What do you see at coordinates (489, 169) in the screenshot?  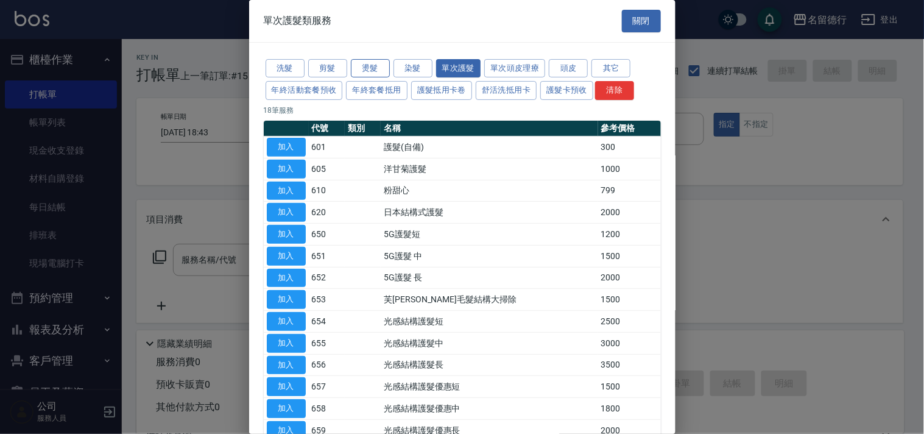 I see `td: 洋甘菊護髮` at bounding box center [489, 169].